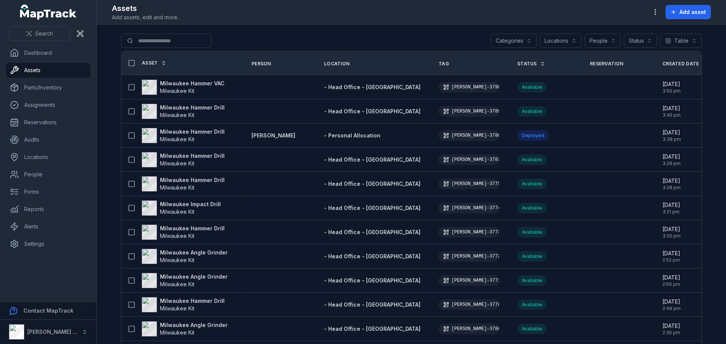  What do you see at coordinates (671, 115) in the screenshot?
I see `span: 3:45 pm` at bounding box center [671, 115].